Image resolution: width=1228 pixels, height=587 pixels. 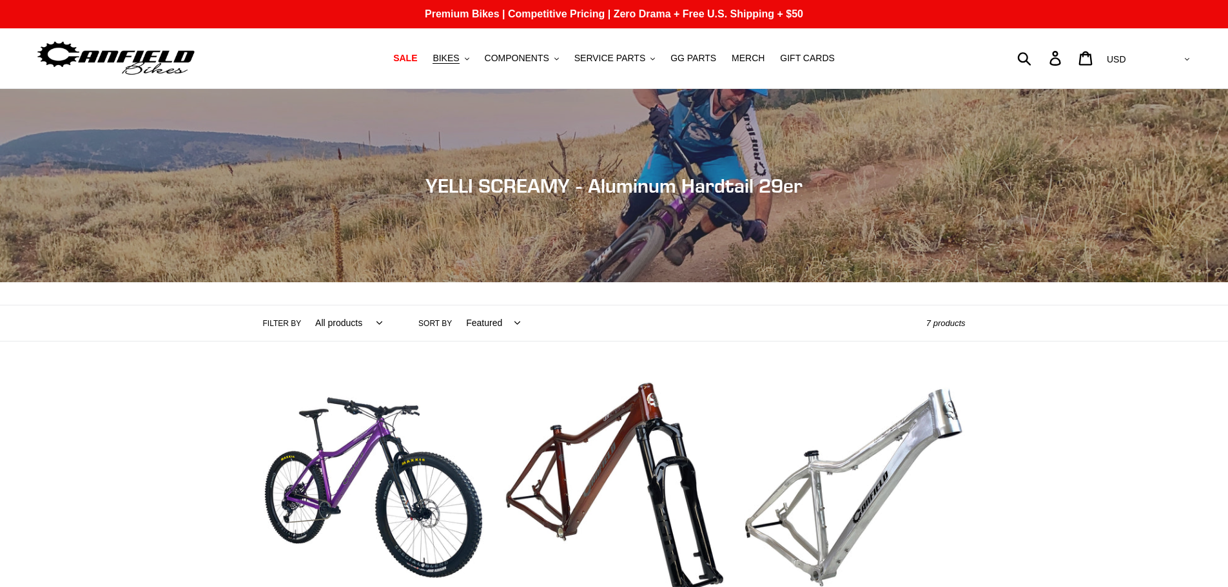 I want to click on span: SALE, so click(x=405, y=58).